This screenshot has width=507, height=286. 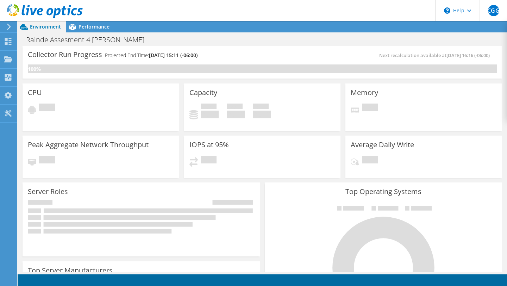 I want to click on span: Used, so click(x=208, y=107).